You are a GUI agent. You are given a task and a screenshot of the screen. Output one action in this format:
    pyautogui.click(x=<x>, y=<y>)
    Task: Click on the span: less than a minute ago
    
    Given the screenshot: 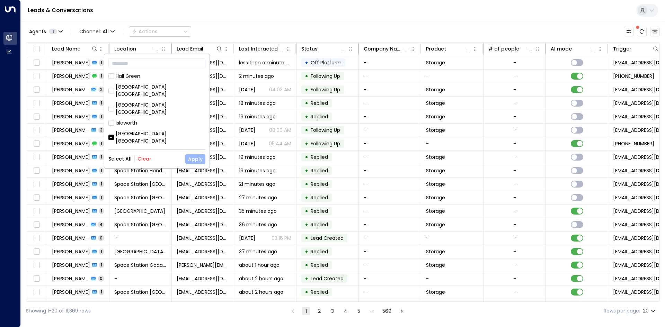 What is the action you would take?
    pyautogui.click(x=265, y=63)
    